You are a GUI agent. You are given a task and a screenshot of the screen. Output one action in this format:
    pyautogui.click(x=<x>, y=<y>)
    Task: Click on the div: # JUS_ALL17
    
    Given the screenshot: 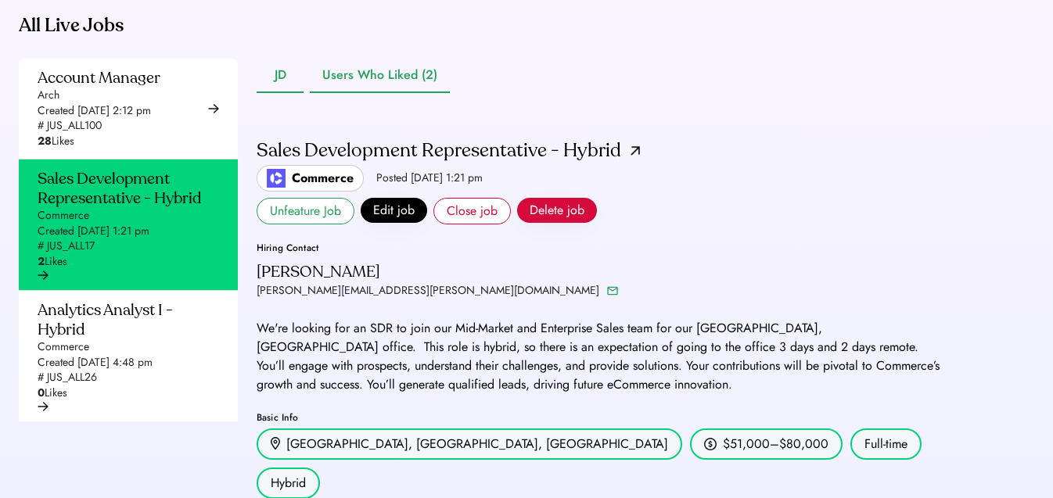 What is the action you would take?
    pyautogui.click(x=66, y=246)
    